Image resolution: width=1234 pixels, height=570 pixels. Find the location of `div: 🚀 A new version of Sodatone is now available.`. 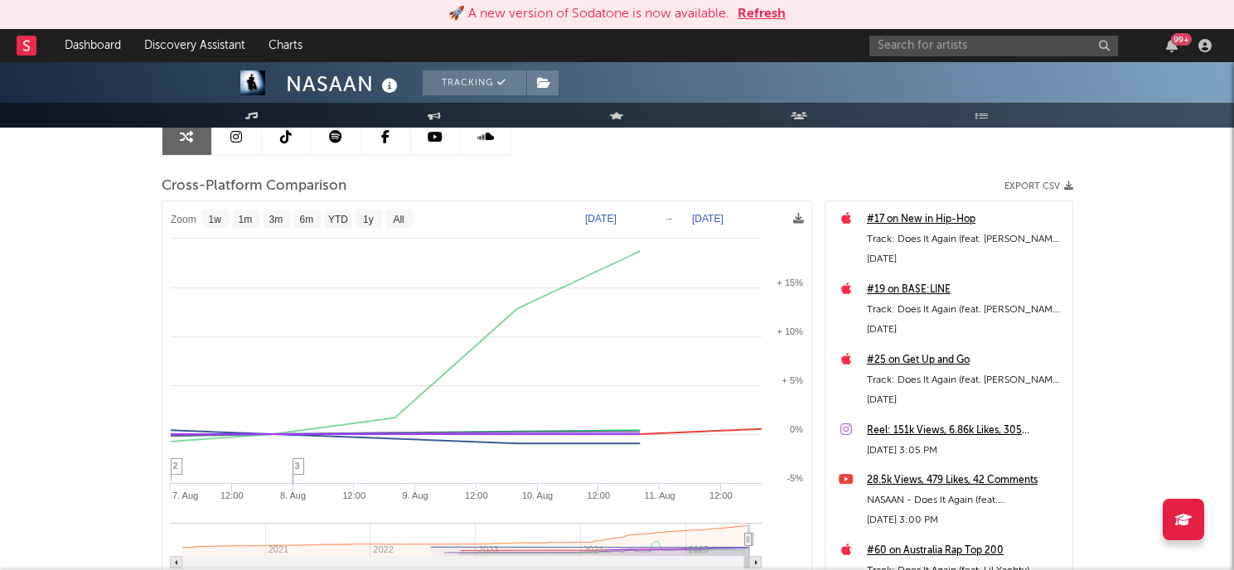

div: 🚀 A new version of Sodatone is now available. is located at coordinates (589, 14).